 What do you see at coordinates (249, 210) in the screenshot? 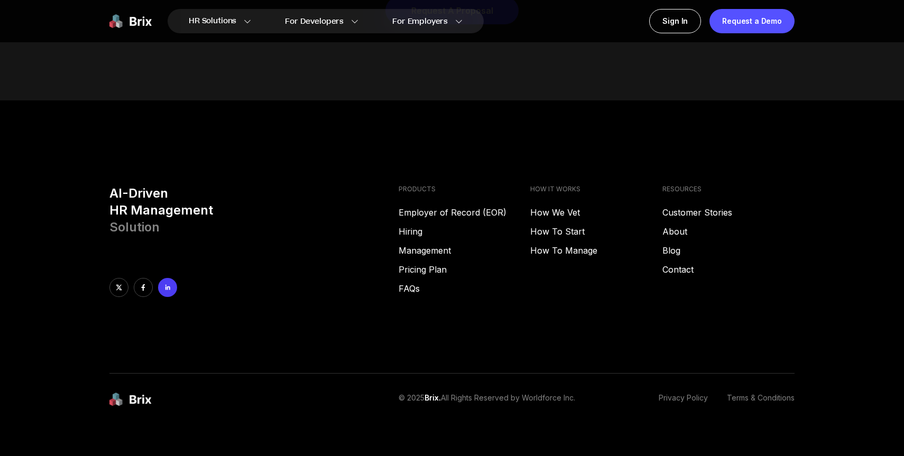
I see `h3: AI-Driven HR Management` at bounding box center [249, 210].